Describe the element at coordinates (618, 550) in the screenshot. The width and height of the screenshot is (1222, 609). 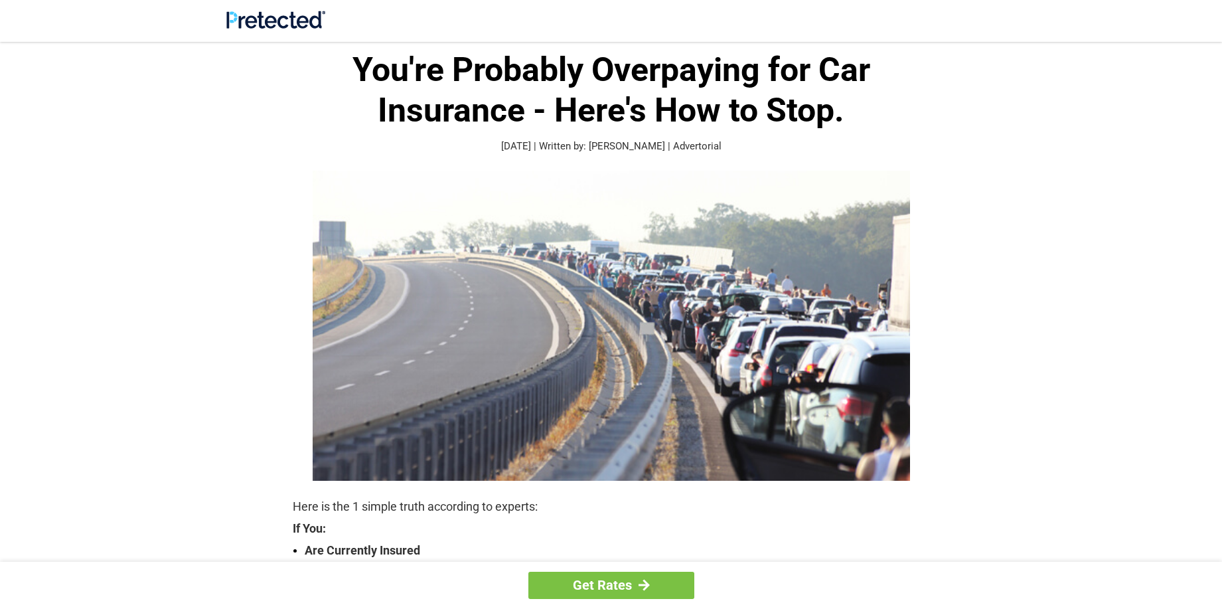
I see `strong: Are Currently Insured` at that location.